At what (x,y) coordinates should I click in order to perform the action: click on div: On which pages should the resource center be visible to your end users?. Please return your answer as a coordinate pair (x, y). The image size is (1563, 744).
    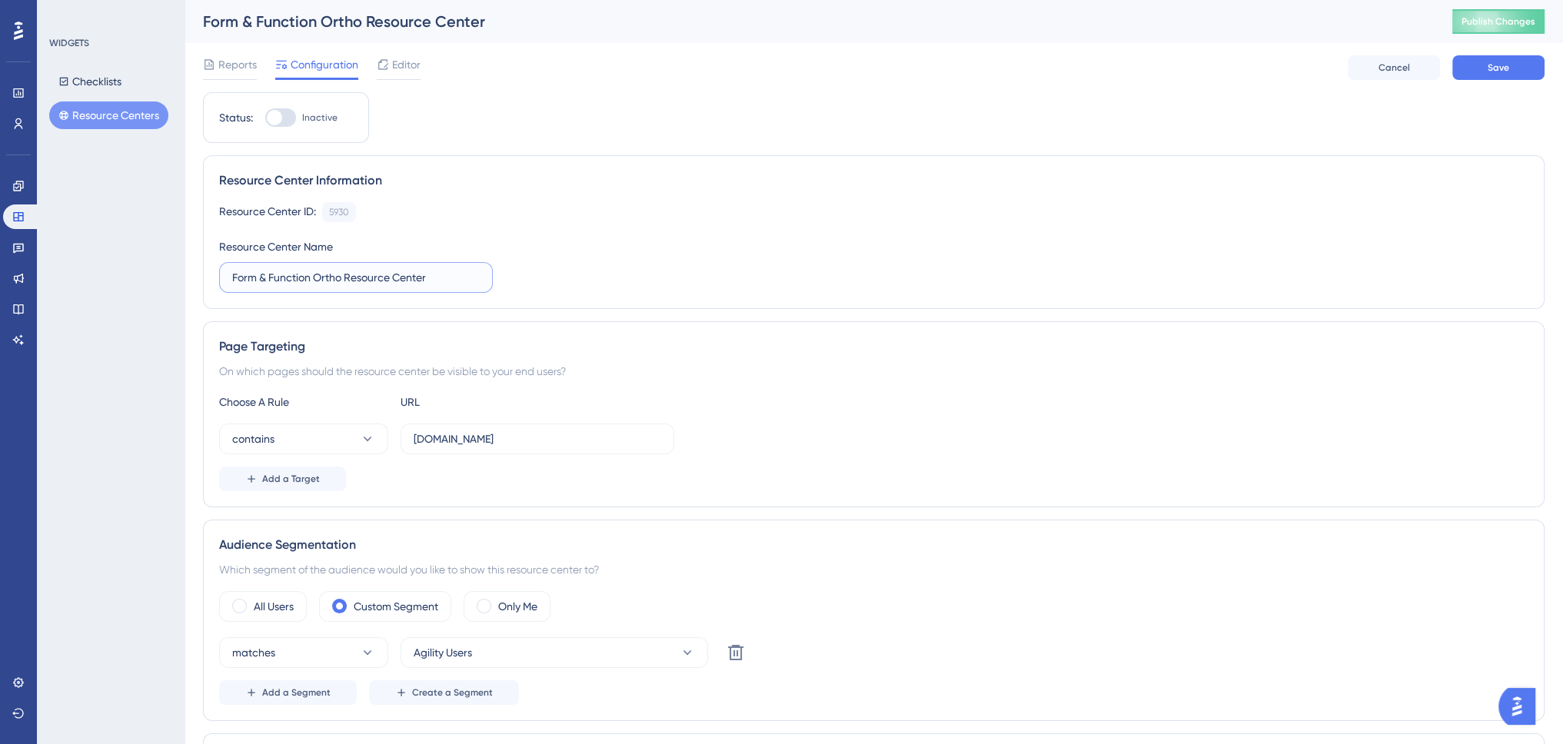
    Looking at the image, I should click on (874, 371).